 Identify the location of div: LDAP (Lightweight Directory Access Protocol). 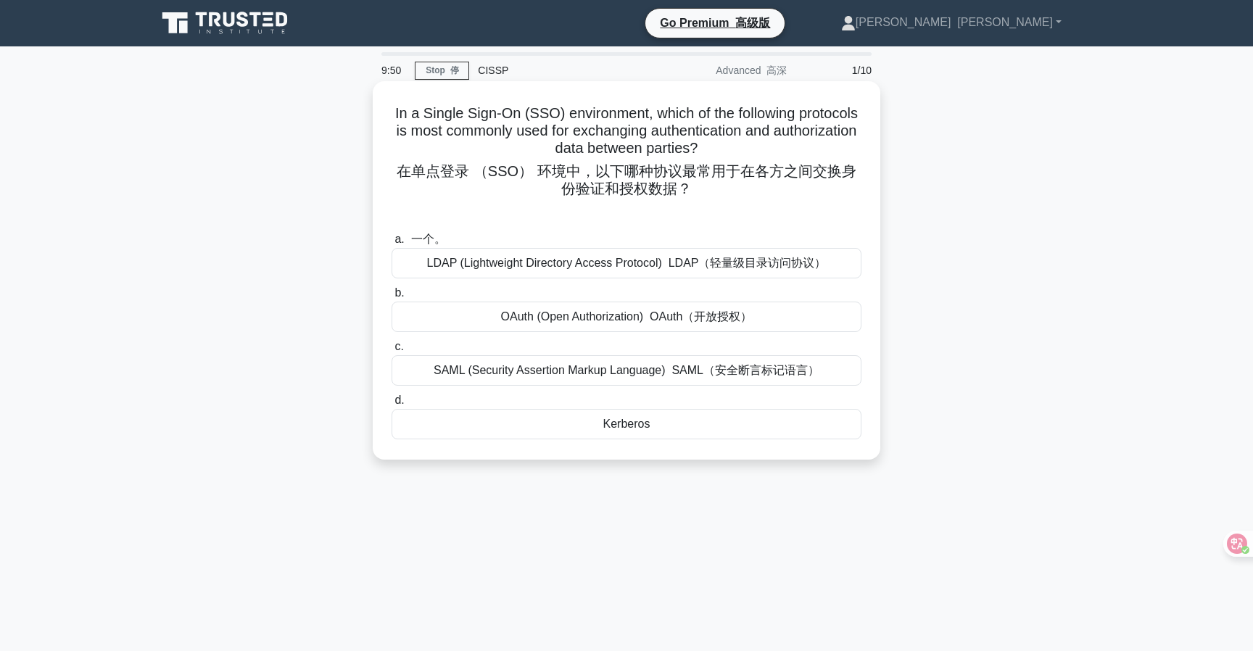
(626, 263).